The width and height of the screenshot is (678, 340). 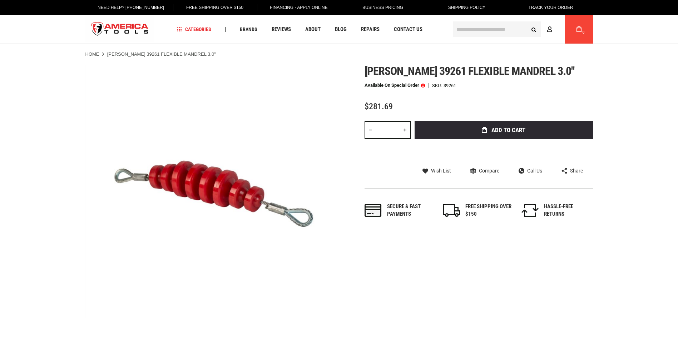 What do you see at coordinates (489, 171) in the screenshot?
I see `span: Compare` at bounding box center [489, 171].